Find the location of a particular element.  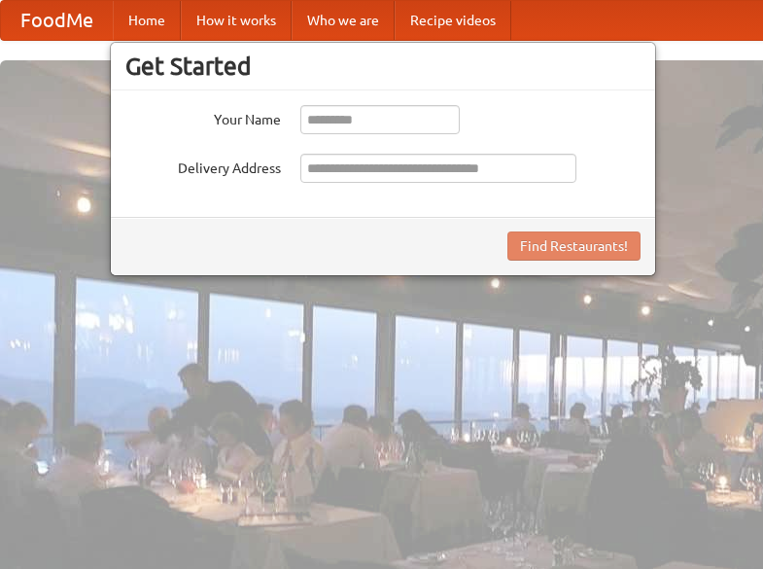

h3: Get Started is located at coordinates (383, 66).